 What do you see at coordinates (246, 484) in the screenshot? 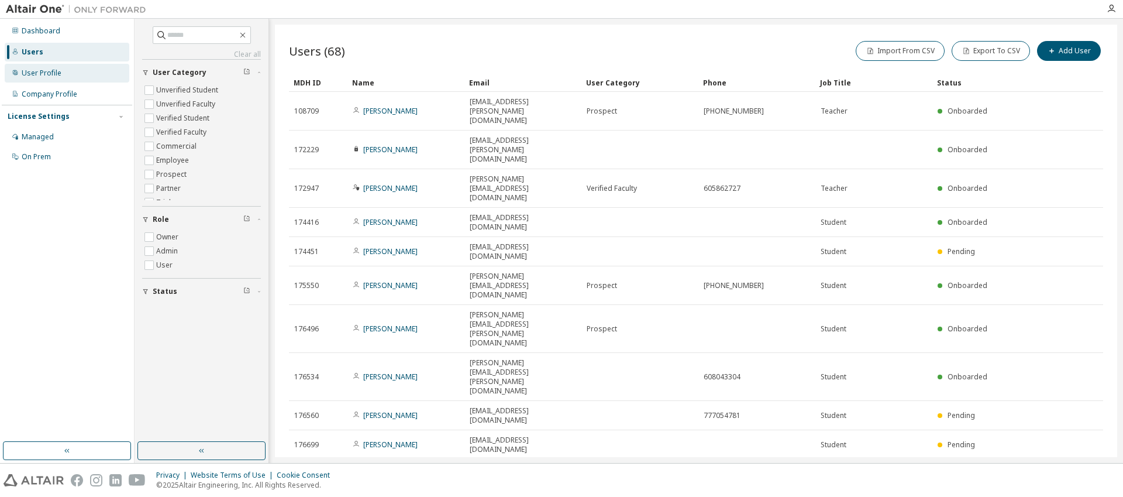
I see `p: © 2025 Altair Engineering, Inc. All Rights Reserved.` at bounding box center [246, 484].